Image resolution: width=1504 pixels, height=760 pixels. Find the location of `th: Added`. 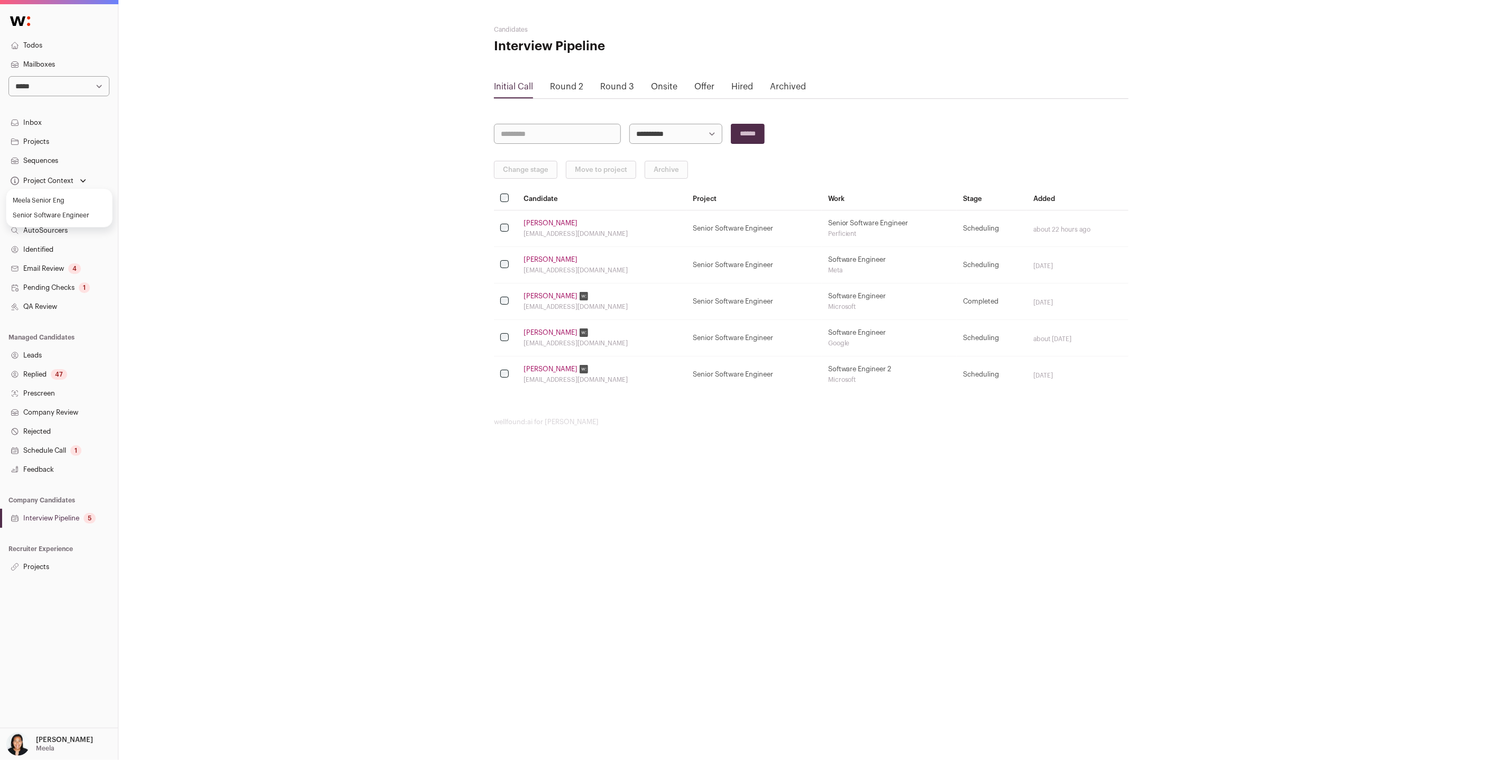

th: Added is located at coordinates (1078, 198).